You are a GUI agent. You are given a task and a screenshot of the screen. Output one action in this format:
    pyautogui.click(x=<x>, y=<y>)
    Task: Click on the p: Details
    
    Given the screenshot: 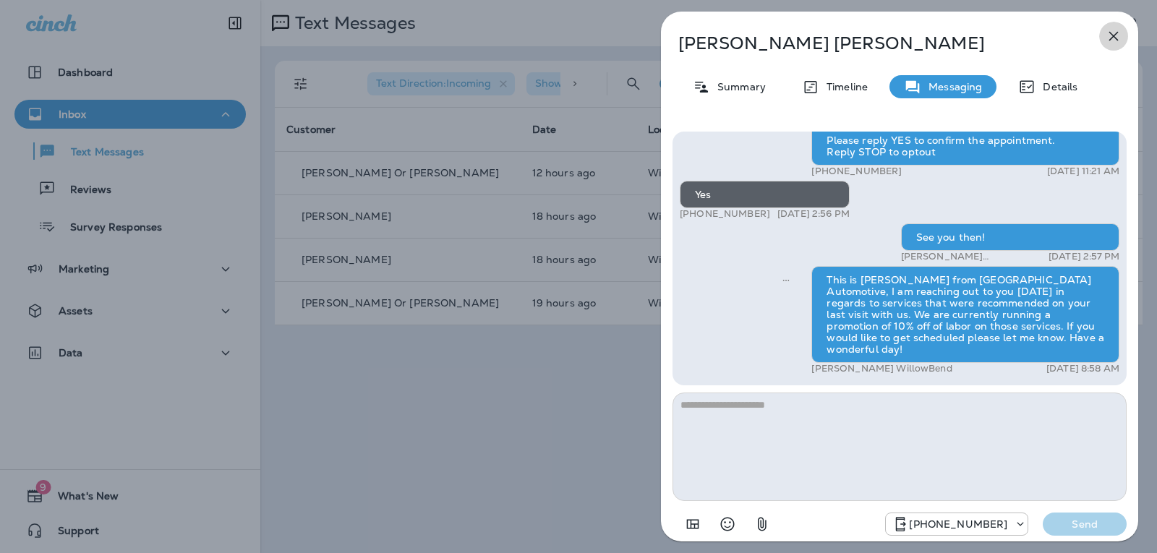 What is the action you would take?
    pyautogui.click(x=1057, y=87)
    